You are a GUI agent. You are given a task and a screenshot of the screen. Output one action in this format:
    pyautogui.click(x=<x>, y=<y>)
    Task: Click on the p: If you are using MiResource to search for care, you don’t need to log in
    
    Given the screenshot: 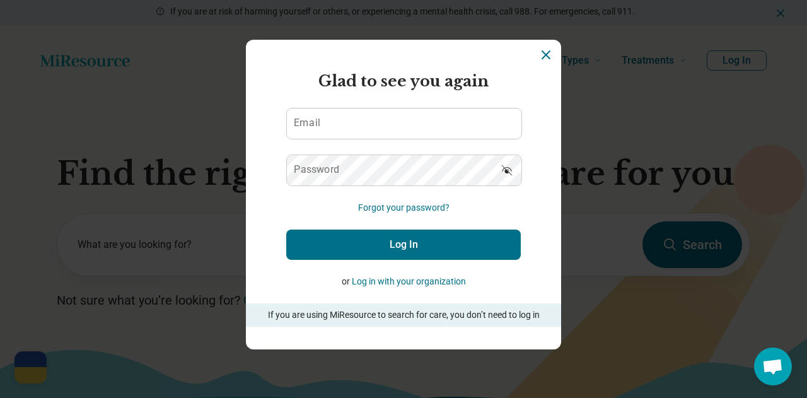 What is the action you would take?
    pyautogui.click(x=403, y=314)
    